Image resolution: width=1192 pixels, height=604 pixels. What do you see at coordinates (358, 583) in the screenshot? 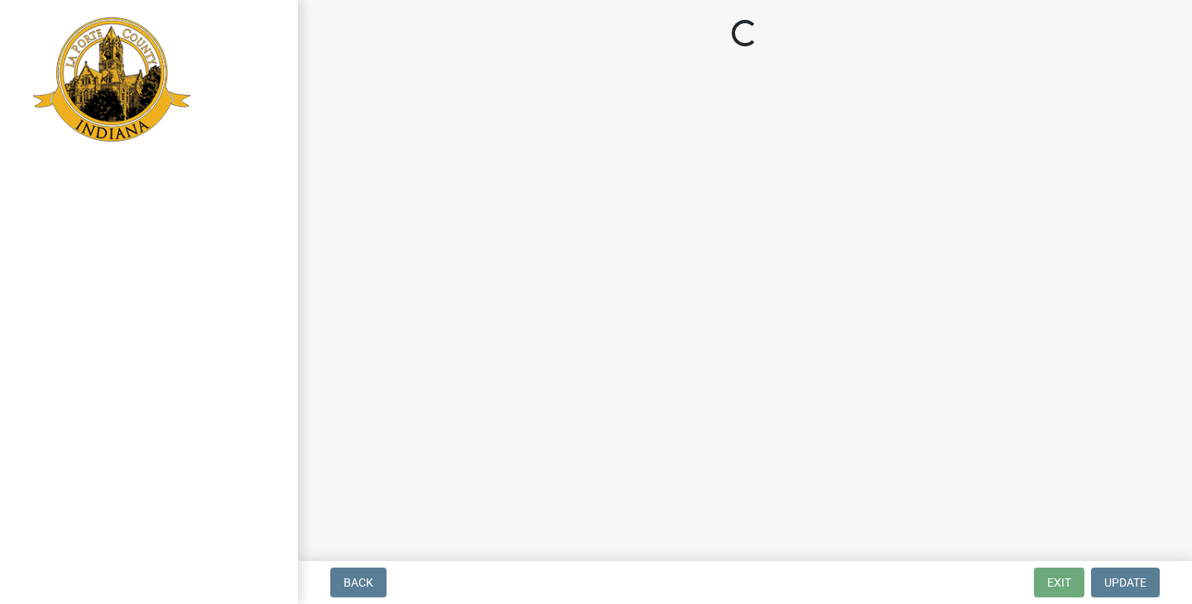
I see `button: Back` at bounding box center [358, 583].